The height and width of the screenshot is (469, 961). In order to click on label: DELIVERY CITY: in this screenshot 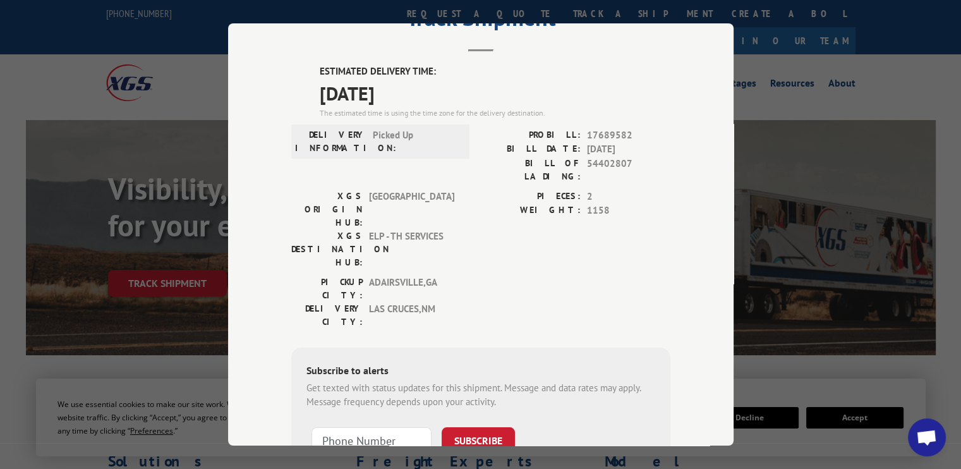, I will do `click(327, 315)`.